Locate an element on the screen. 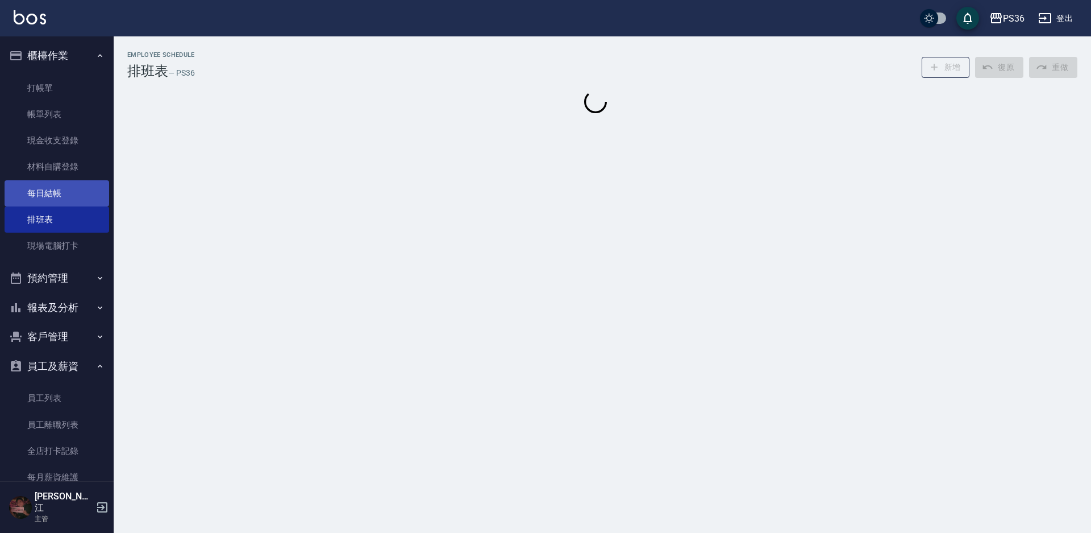  a: 現金收支登錄 is located at coordinates (57, 140).